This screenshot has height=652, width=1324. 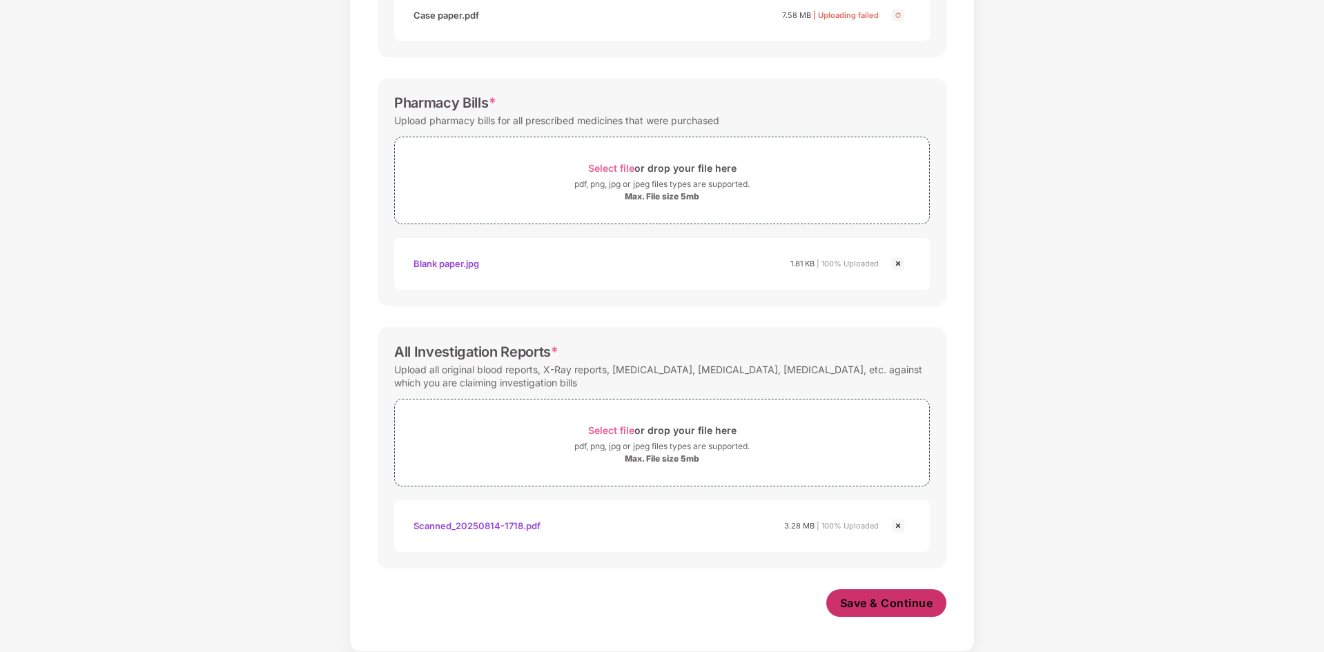 What do you see at coordinates (799, 526) in the screenshot?
I see `span: 3.28 MB` at bounding box center [799, 526].